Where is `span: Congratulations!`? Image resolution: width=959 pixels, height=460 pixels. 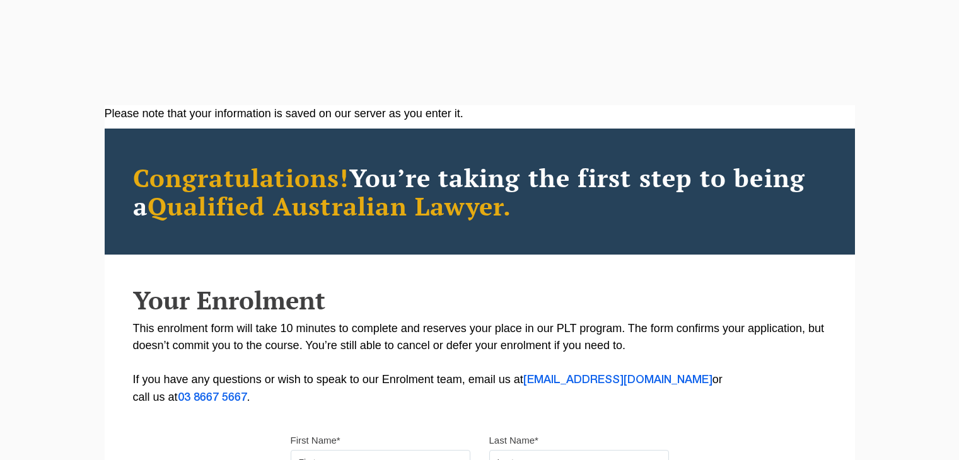 span: Congratulations! is located at coordinates (241, 177).